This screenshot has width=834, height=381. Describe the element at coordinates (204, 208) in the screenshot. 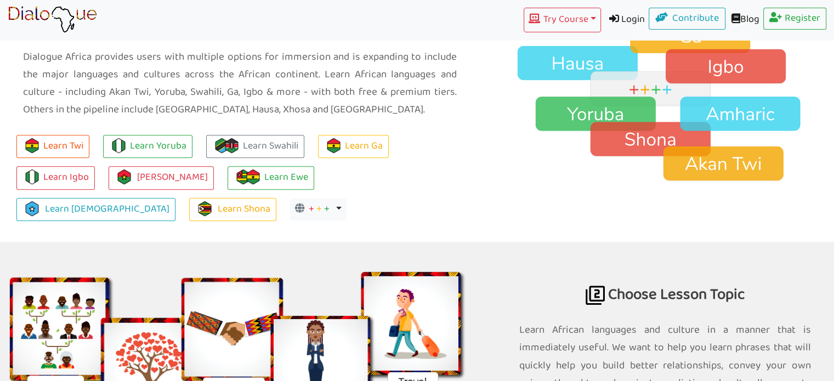

I see `img: zimbabwe.93903875.png` at that location.